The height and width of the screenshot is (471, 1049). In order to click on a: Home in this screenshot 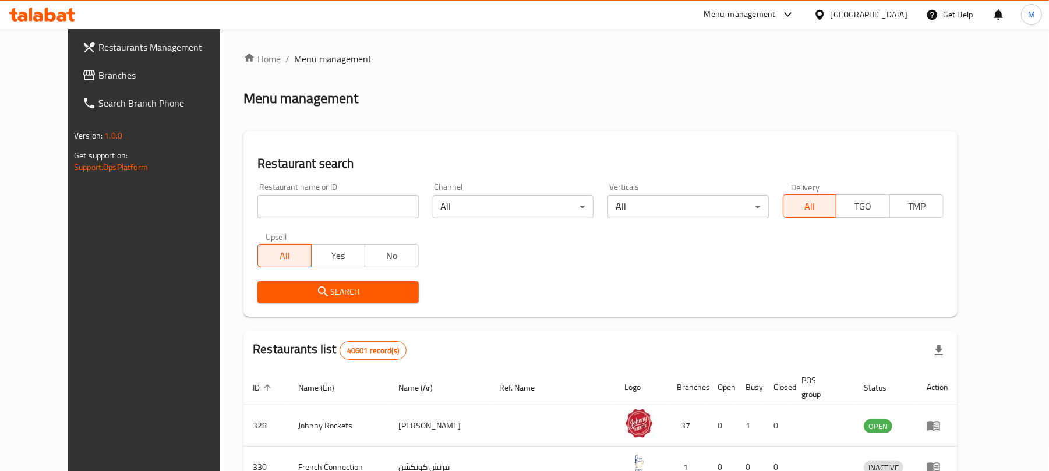, I will do `click(262, 59)`.